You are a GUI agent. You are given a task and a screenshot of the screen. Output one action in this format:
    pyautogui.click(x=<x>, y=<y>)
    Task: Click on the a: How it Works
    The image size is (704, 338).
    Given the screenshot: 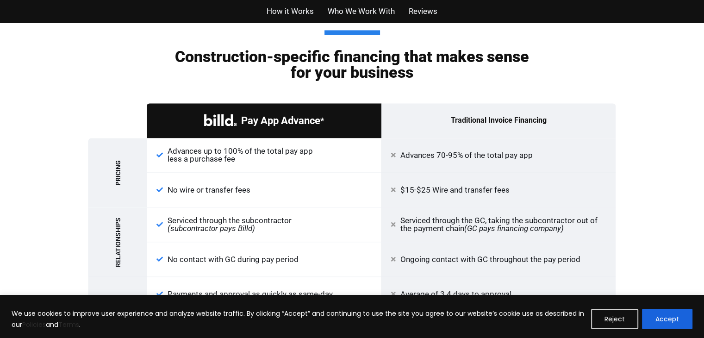 What is the action you would take?
    pyautogui.click(x=290, y=11)
    